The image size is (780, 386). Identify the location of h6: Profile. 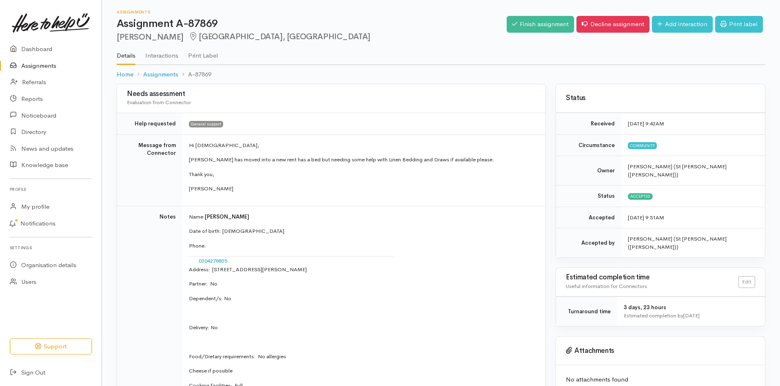
(51, 189).